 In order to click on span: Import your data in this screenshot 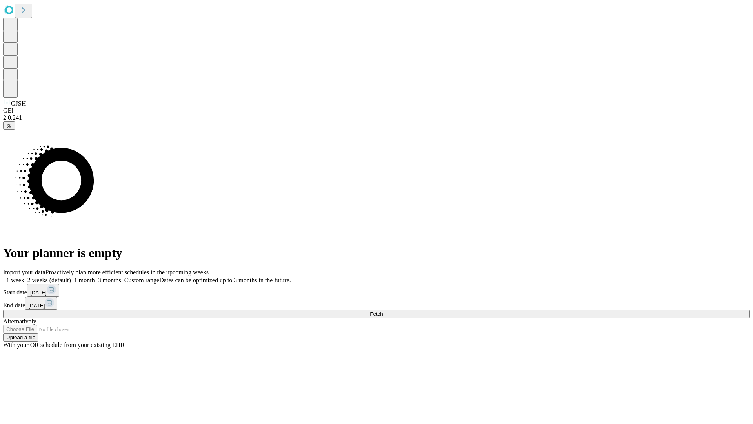, I will do `click(24, 272)`.